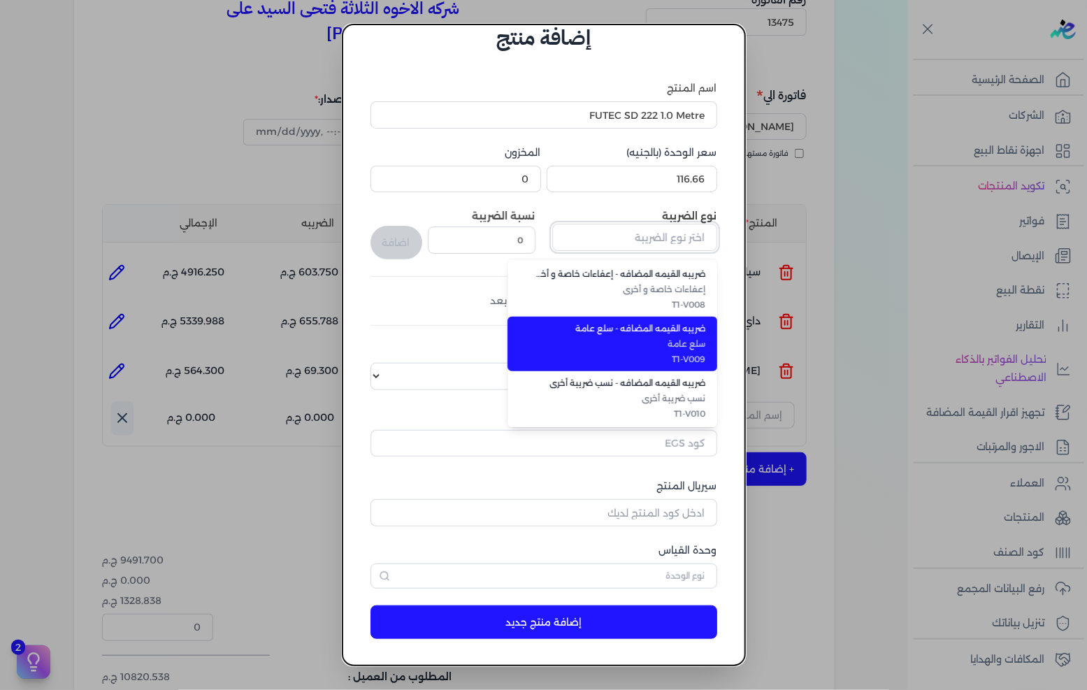  Describe the element at coordinates (544, 115) in the screenshot. I see `input: اكتب اسم المنتج هنا` at that location.